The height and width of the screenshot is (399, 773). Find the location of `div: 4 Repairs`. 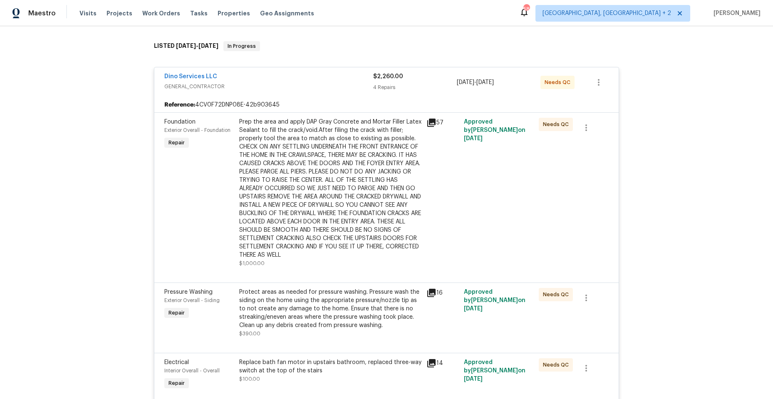

div: 4 Repairs is located at coordinates (415, 87).